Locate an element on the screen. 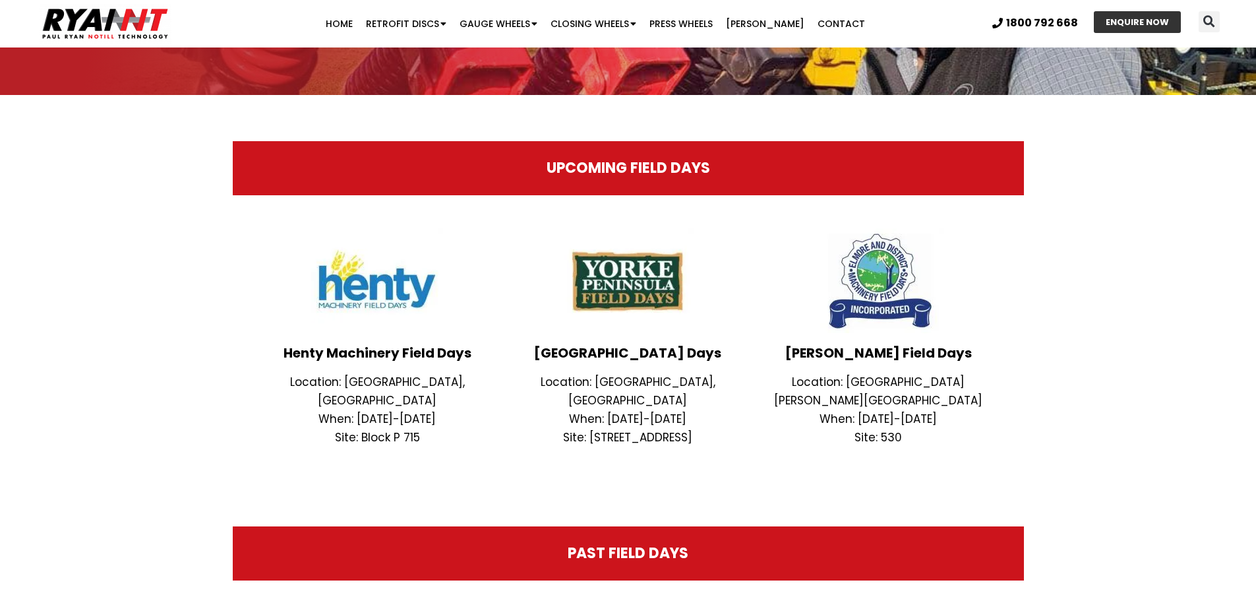  p: Site: 530 is located at coordinates (878, 437).